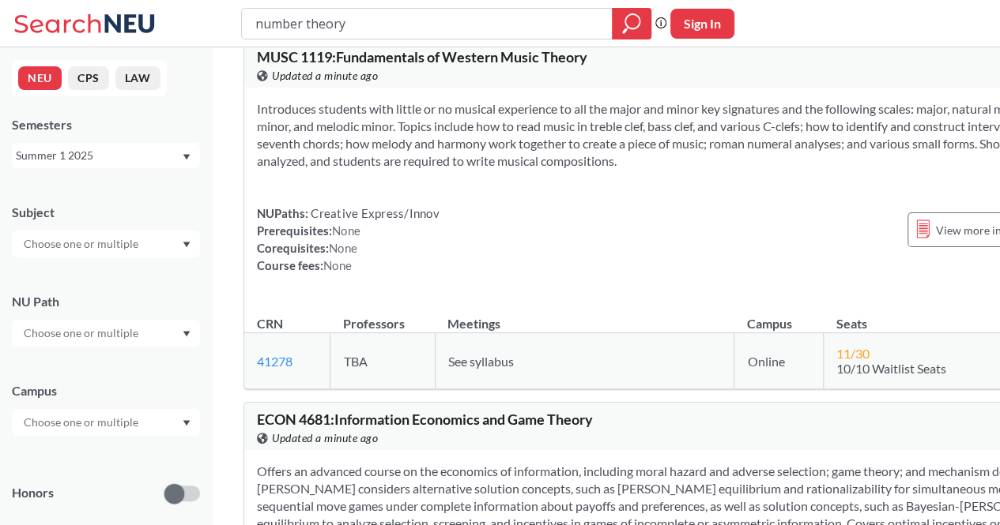 The height and width of the screenshot is (525, 1000). I want to click on span: ECON 4681 : Information Economics and Game Theory, so click(424, 420).